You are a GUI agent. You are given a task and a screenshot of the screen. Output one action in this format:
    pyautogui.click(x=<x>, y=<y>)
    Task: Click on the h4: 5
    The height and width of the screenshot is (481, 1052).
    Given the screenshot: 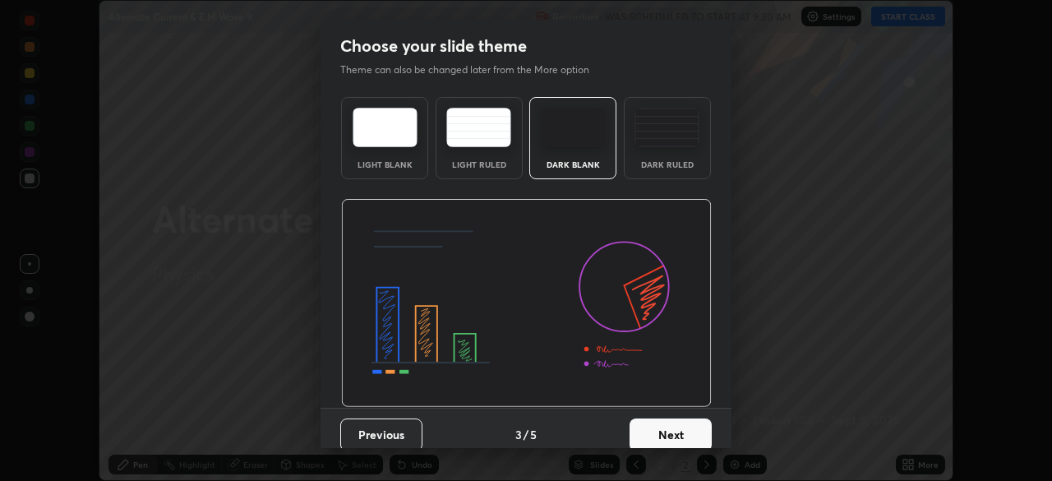 What is the action you would take?
    pyautogui.click(x=534, y=434)
    